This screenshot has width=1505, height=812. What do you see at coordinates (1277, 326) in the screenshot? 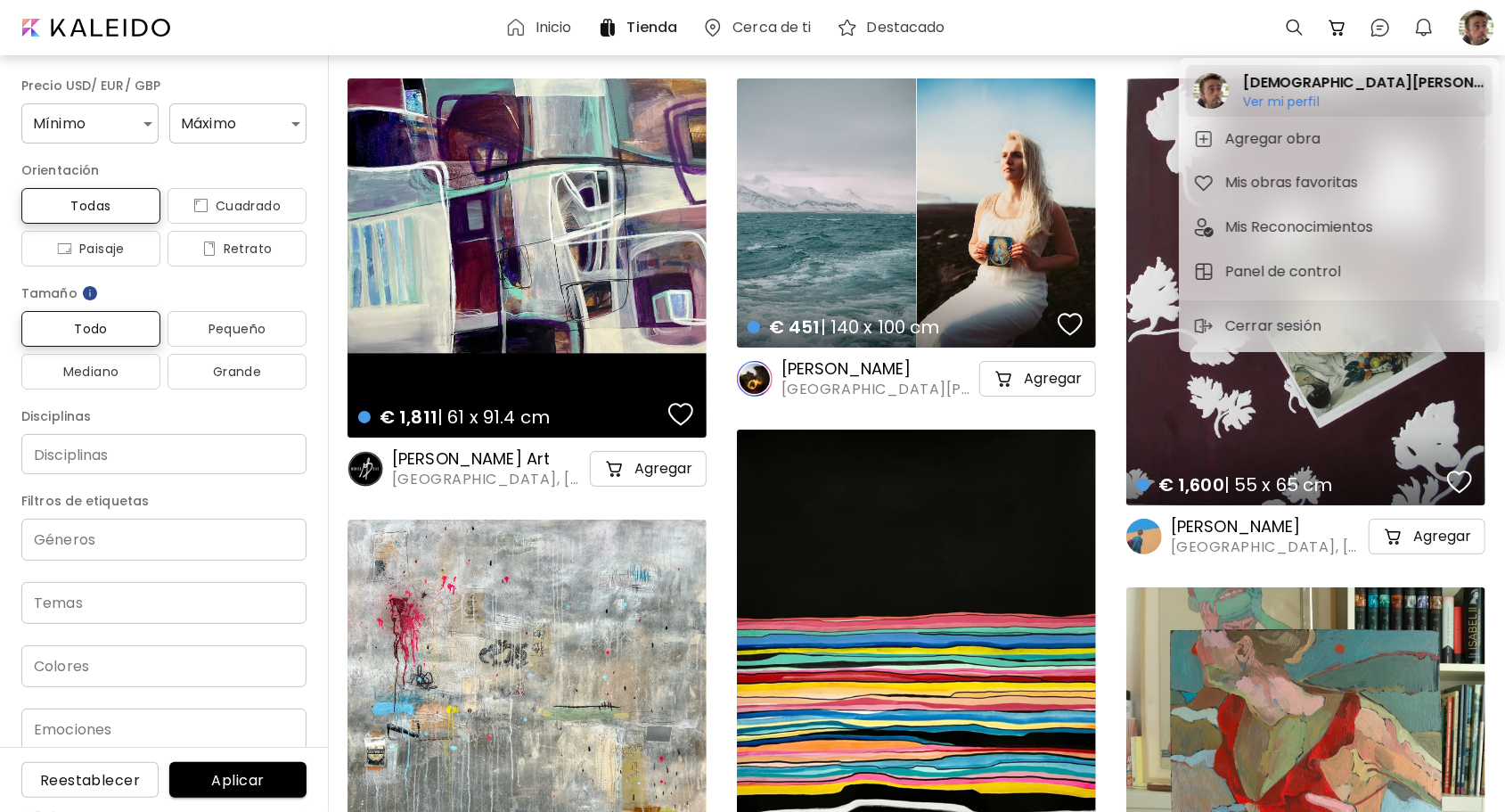
I see `p: Cerrar sesión` at bounding box center [1277, 326].